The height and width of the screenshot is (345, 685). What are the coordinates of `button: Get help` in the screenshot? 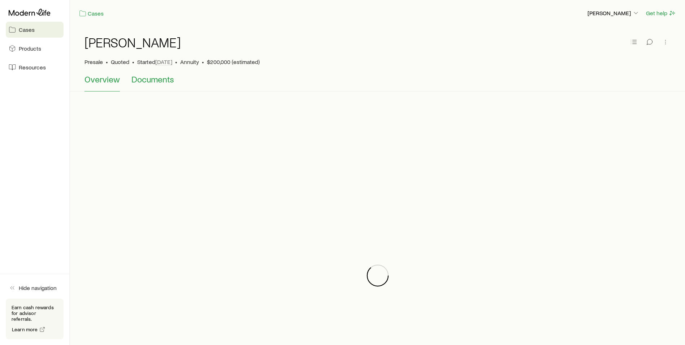 It's located at (661, 13).